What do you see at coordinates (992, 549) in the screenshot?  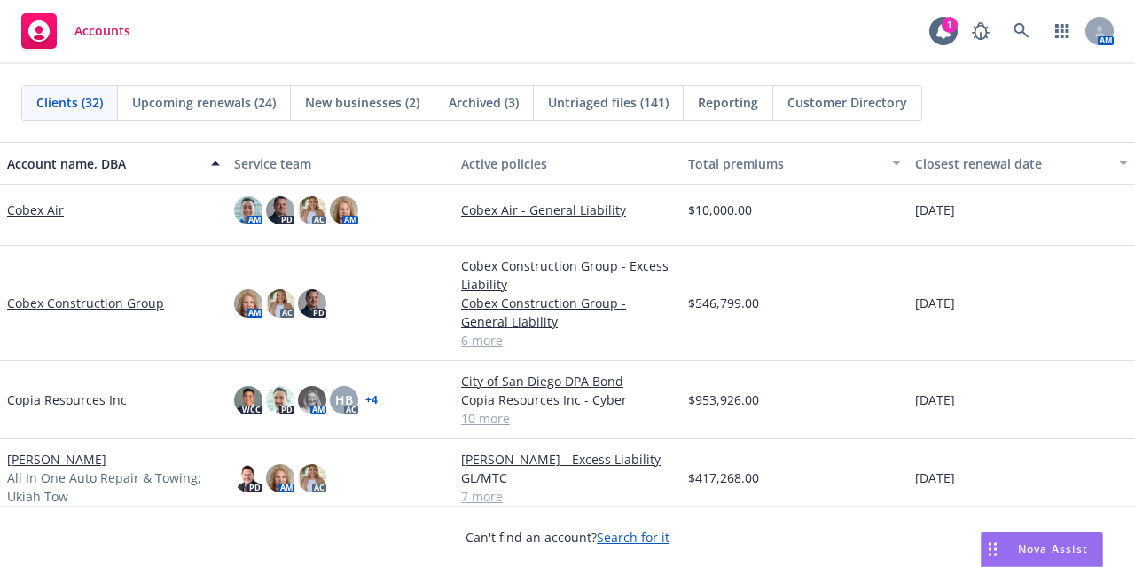 I see `div: Drag to move` at bounding box center [992, 549].